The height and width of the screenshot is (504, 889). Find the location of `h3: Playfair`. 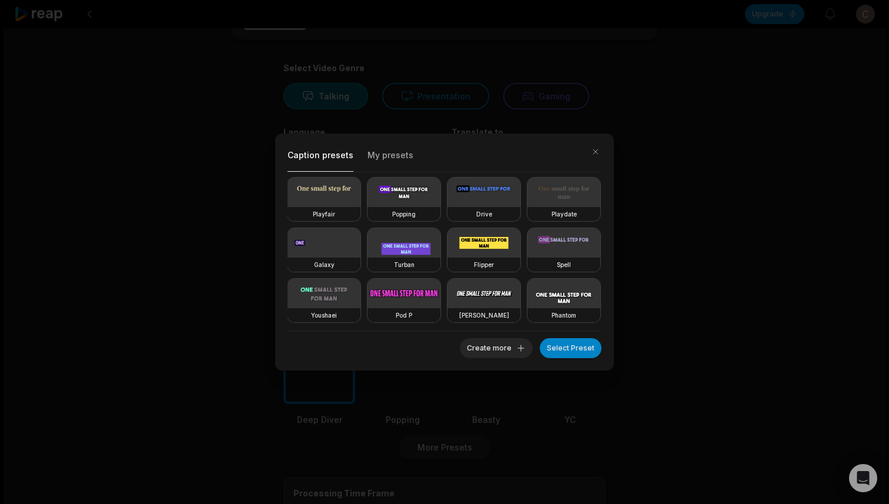

h3: Playfair is located at coordinates (324, 214).